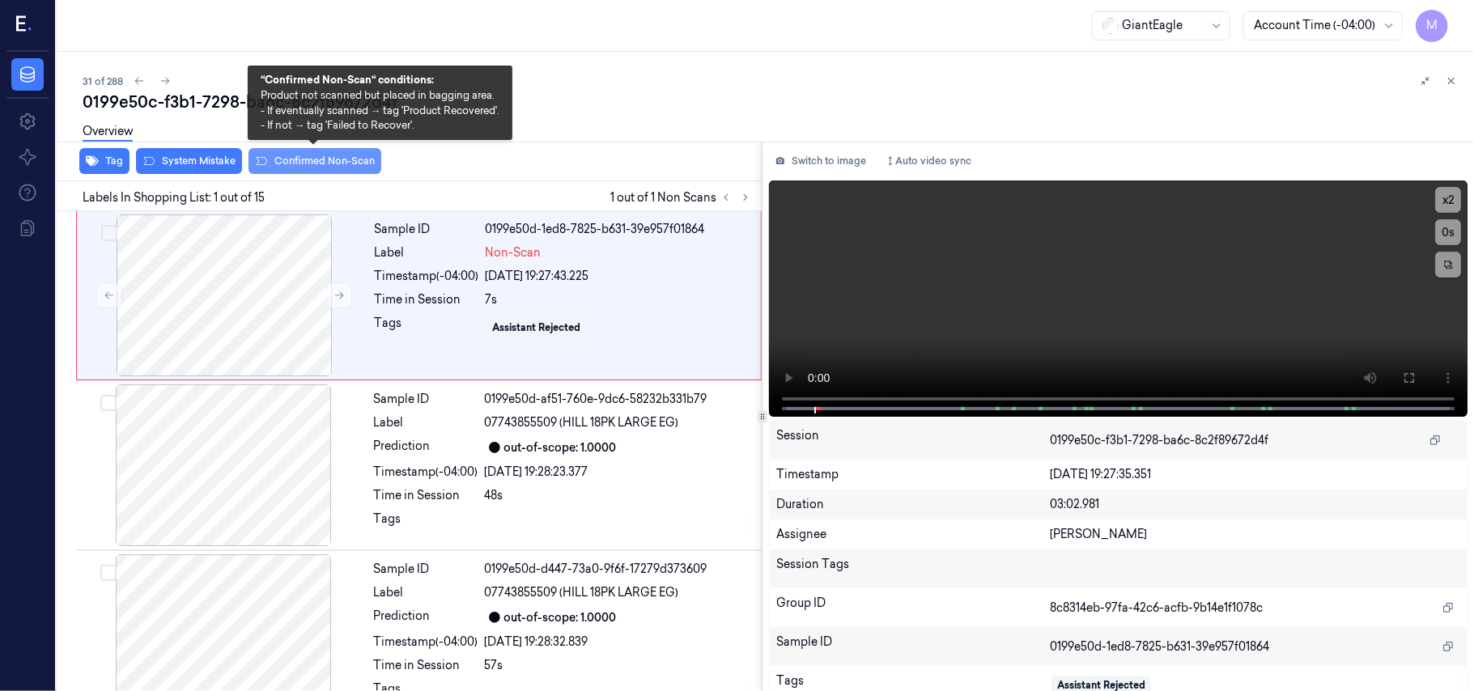 The width and height of the screenshot is (1474, 691). What do you see at coordinates (104, 161) in the screenshot?
I see `button: Tag` at bounding box center [104, 161].